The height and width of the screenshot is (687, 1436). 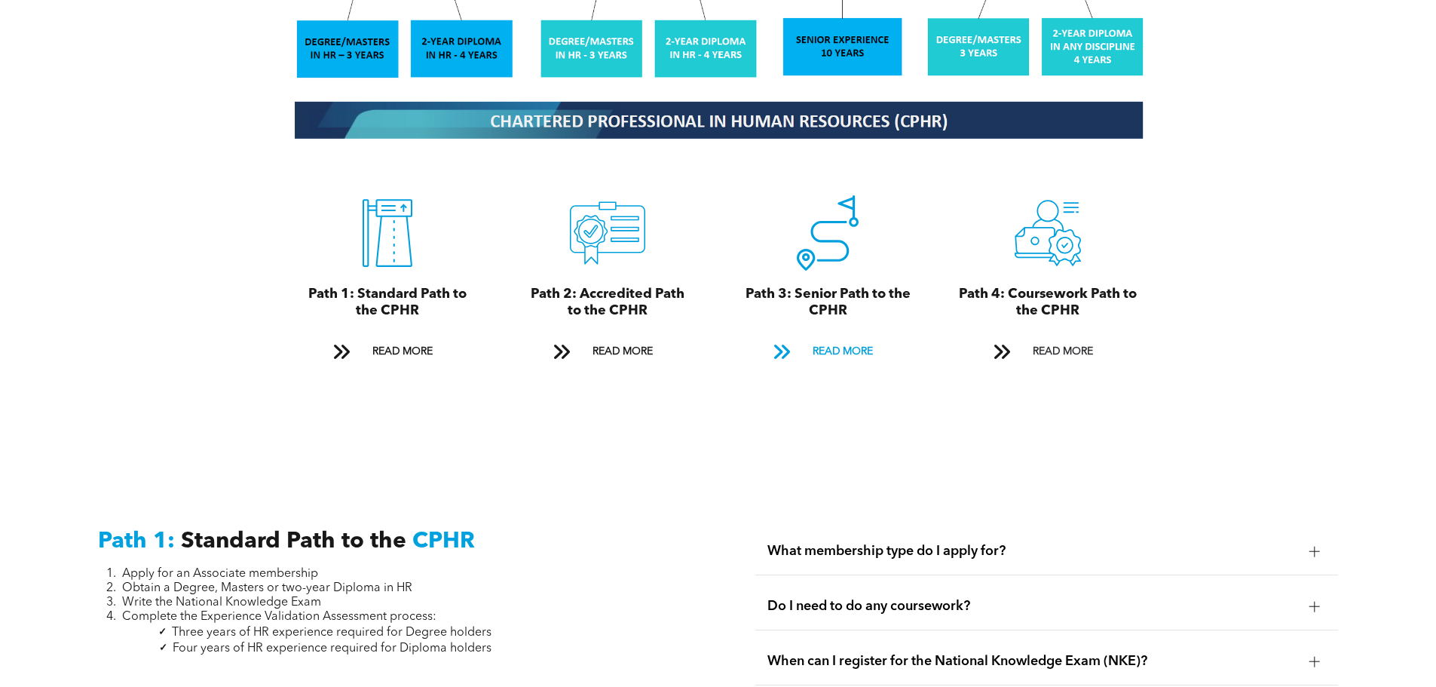 What do you see at coordinates (332, 633) in the screenshot?
I see `span: Three years of HR experience required for Degree holders` at bounding box center [332, 633].